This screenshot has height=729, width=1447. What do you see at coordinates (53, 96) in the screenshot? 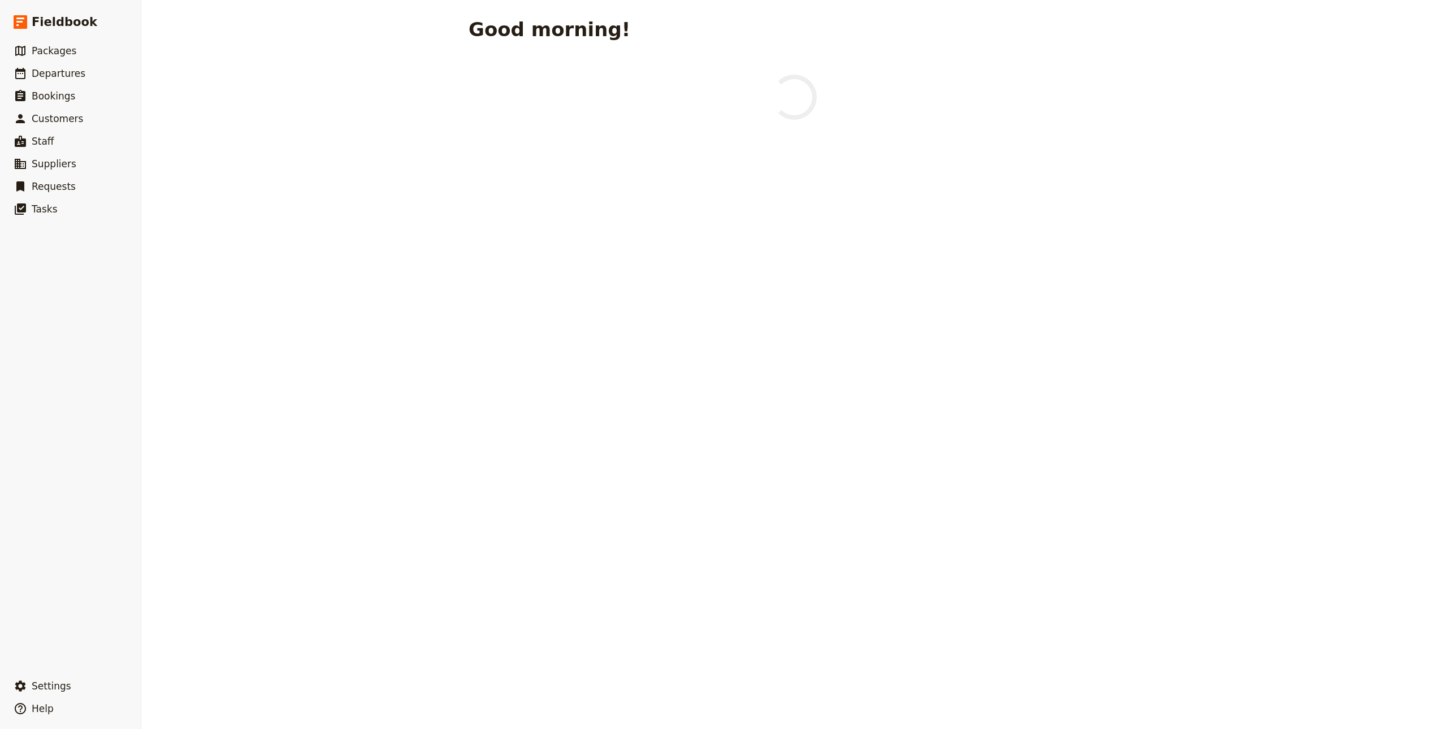
I see `span: Bookings` at bounding box center [53, 96].